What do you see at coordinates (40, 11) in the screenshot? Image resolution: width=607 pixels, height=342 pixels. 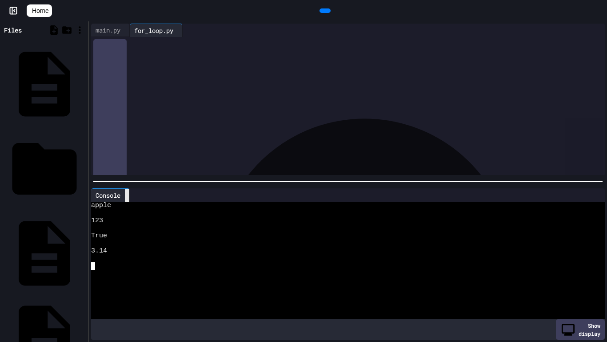 I see `span: Home` at bounding box center [40, 11].